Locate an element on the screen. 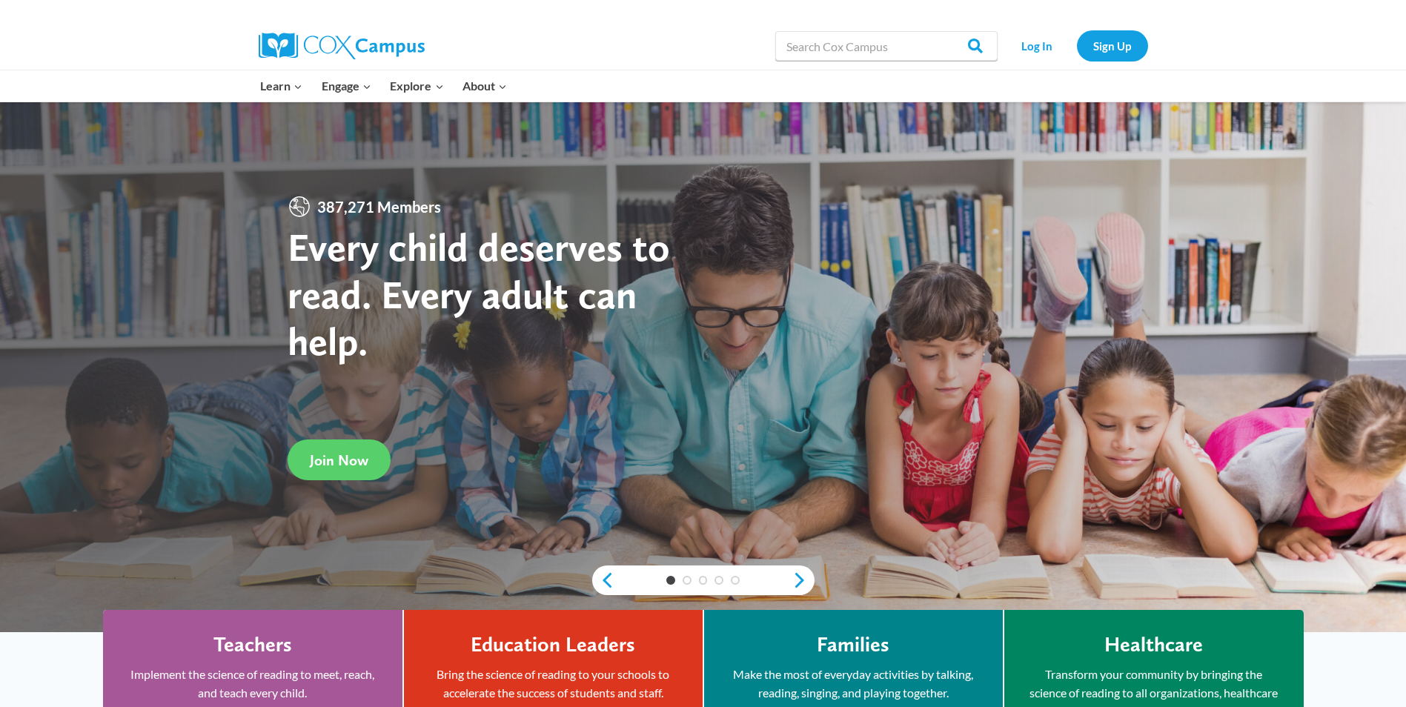  span: Engage is located at coordinates (346, 86).